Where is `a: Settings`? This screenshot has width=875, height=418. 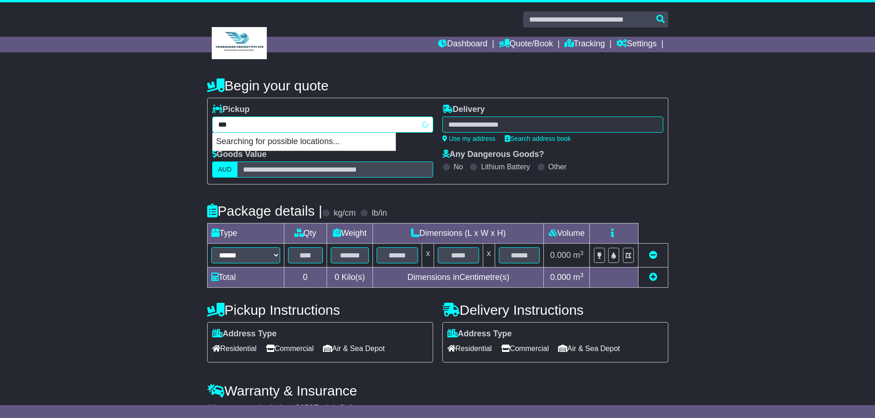
a: Settings is located at coordinates (636, 45).